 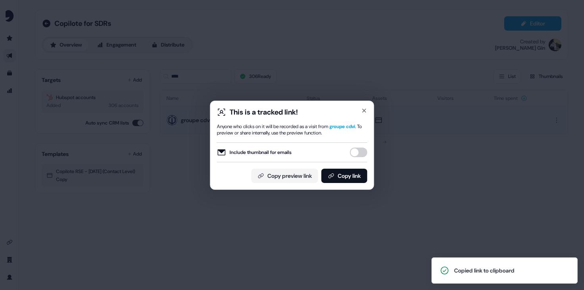 I want to click on div: Copied link to clipboard, so click(x=484, y=270).